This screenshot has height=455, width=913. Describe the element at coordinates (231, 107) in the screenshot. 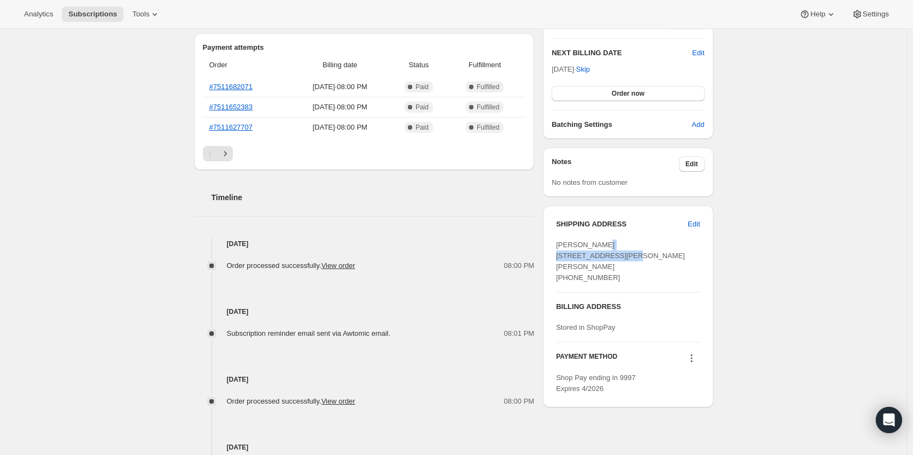

I see `a: #7511652383` at that location.